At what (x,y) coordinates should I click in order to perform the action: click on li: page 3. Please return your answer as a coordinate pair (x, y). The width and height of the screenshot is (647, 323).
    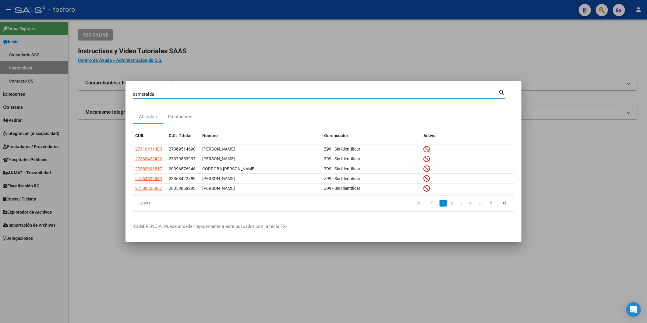
    Looking at the image, I should click on (461, 203).